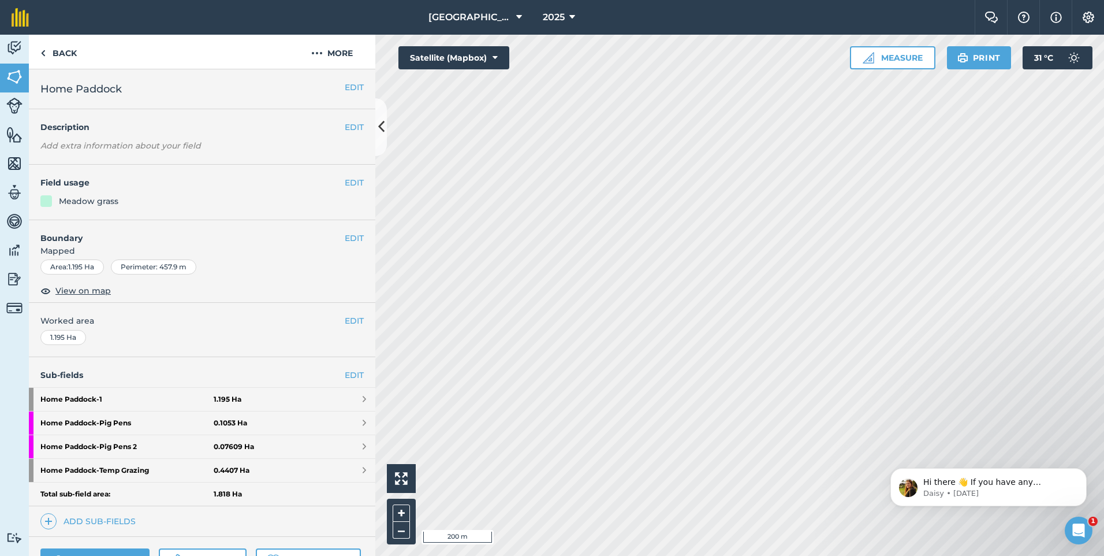 The image size is (1104, 556). I want to click on img: svg+xml;base64,PHN2ZyB4bWxucz0iaHR0cDovL3d3dy53My5vcmcvMjAwMC9zdmciIHdpZHRoPSIxOCIgaGVpZ2h0PSIyNC..., so click(46, 290).